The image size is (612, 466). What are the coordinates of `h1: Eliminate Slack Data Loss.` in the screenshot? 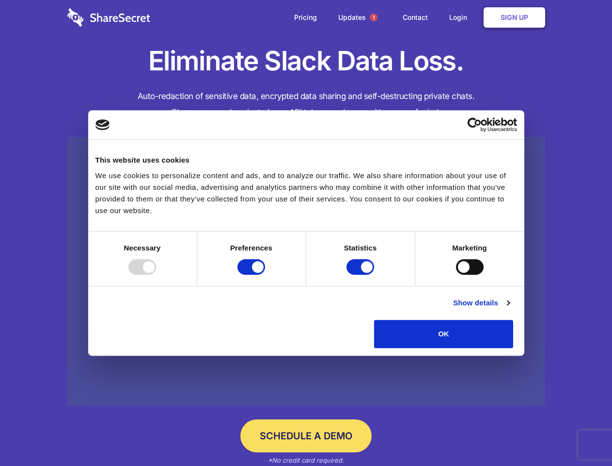 It's located at (306, 61).